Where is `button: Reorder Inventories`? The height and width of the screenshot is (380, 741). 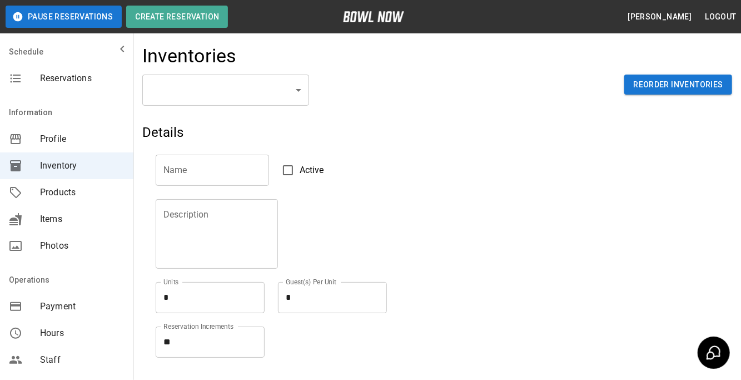
button: Reorder Inventories is located at coordinates (678, 84).